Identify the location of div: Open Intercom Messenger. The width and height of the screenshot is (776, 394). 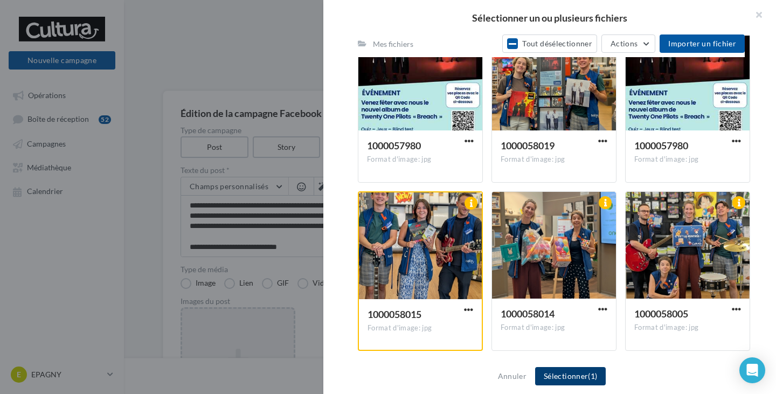
(752, 370).